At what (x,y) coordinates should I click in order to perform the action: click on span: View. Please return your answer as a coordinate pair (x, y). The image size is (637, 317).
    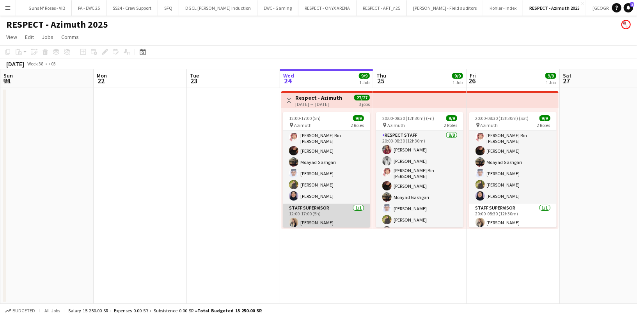
    Looking at the image, I should click on (12, 37).